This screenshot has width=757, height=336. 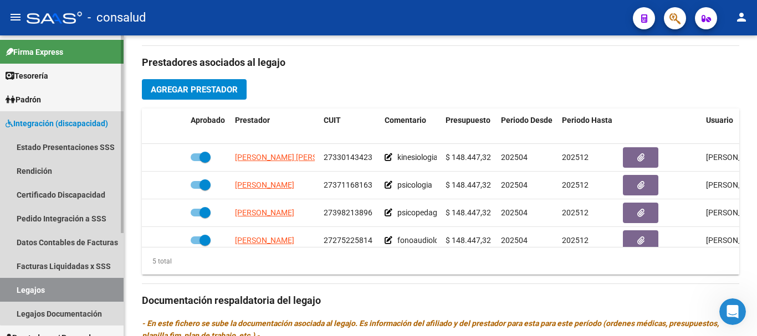 I want to click on mat-icon: menu, so click(x=16, y=17).